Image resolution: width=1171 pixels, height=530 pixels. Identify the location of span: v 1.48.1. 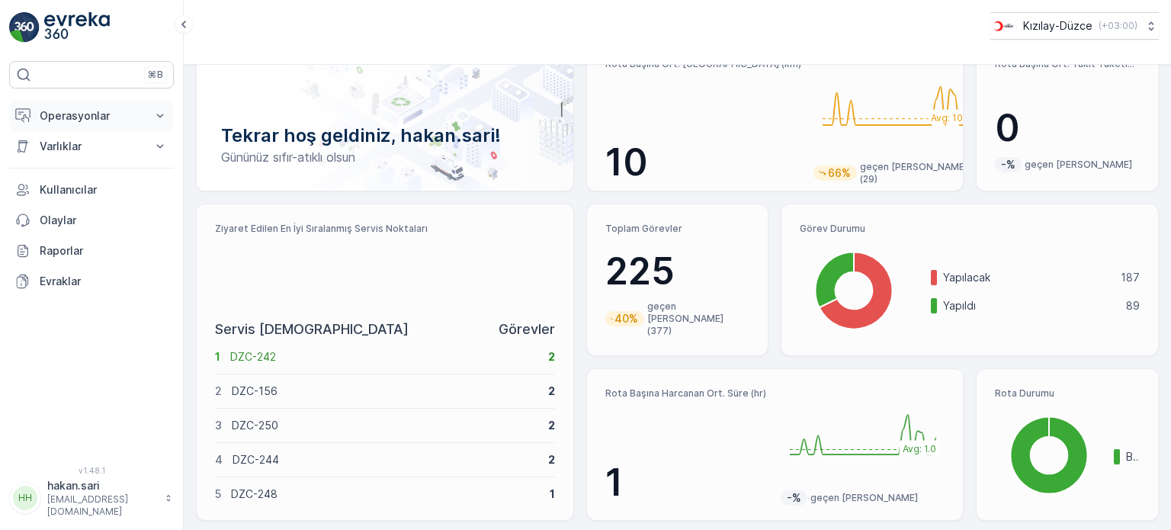
(91, 470).